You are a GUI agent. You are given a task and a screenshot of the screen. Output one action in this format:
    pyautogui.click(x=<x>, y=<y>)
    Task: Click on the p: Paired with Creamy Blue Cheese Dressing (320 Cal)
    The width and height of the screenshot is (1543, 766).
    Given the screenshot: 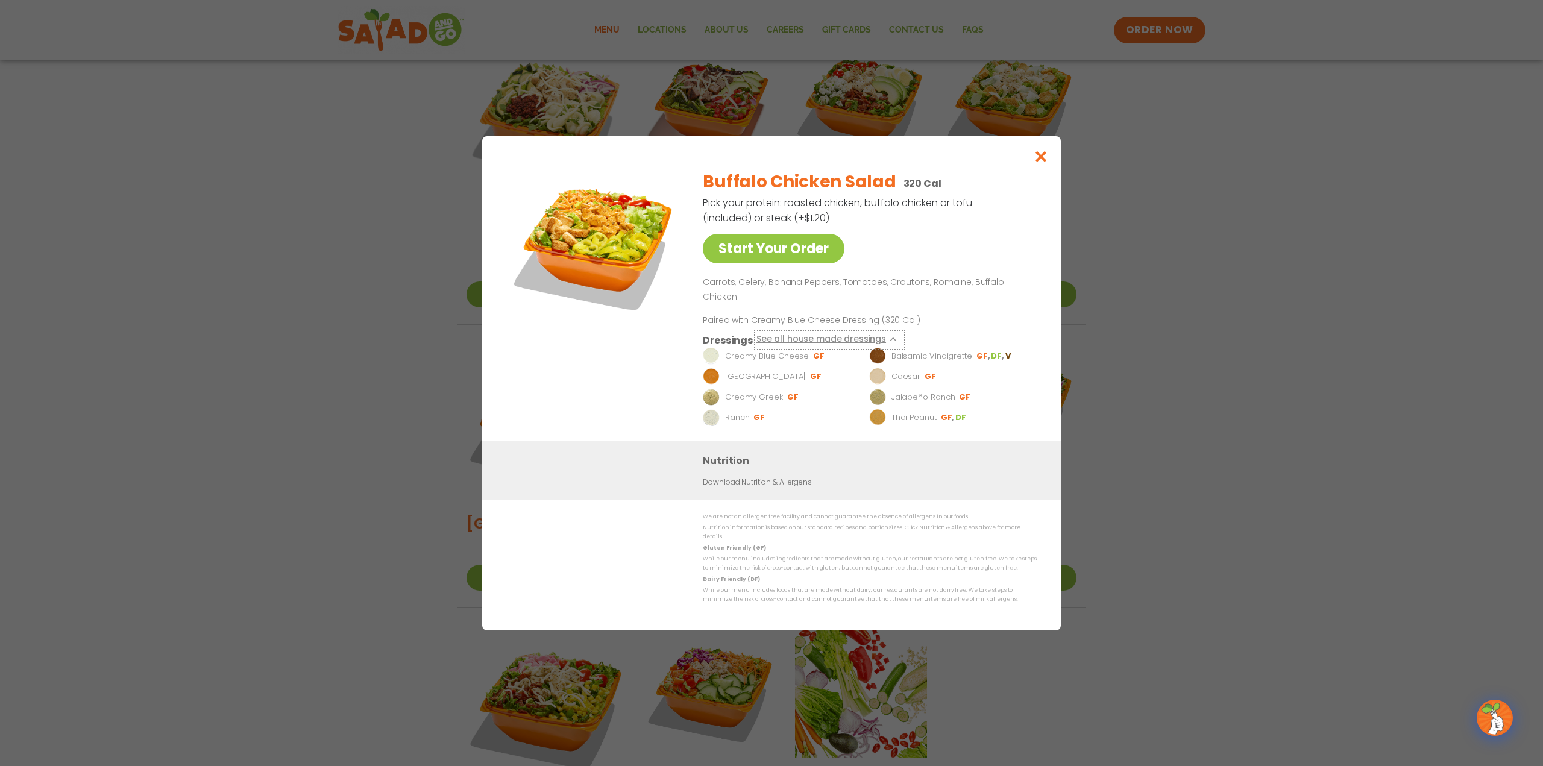 What is the action you would take?
    pyautogui.click(x=814, y=319)
    